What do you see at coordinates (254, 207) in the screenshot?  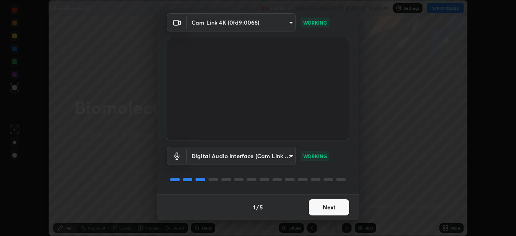 I see `h4: 1` at bounding box center [254, 207].